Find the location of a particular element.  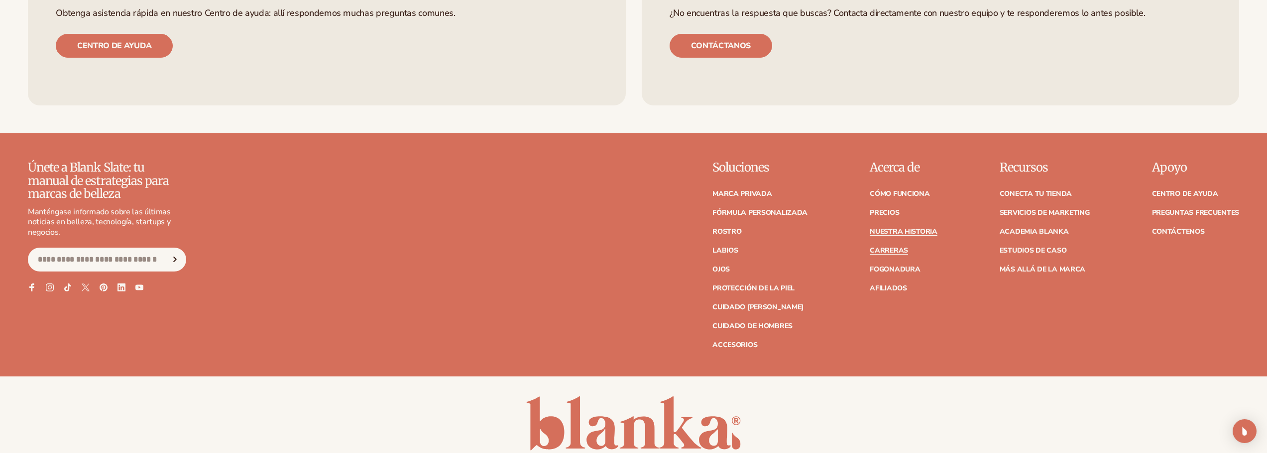

a: Contáctanos is located at coordinates (721, 46).